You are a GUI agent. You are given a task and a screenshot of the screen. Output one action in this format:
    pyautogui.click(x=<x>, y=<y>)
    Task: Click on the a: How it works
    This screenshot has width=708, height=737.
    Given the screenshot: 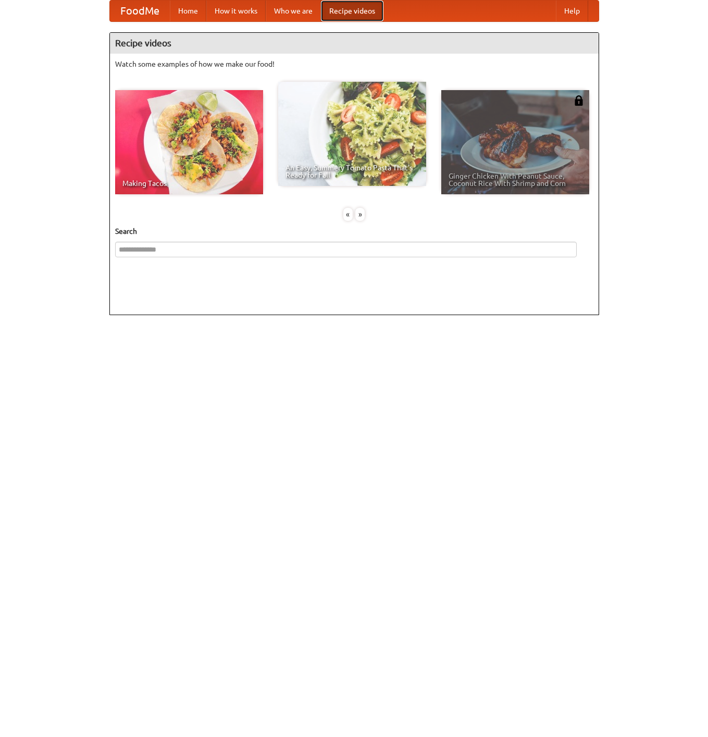 What is the action you would take?
    pyautogui.click(x=236, y=11)
    